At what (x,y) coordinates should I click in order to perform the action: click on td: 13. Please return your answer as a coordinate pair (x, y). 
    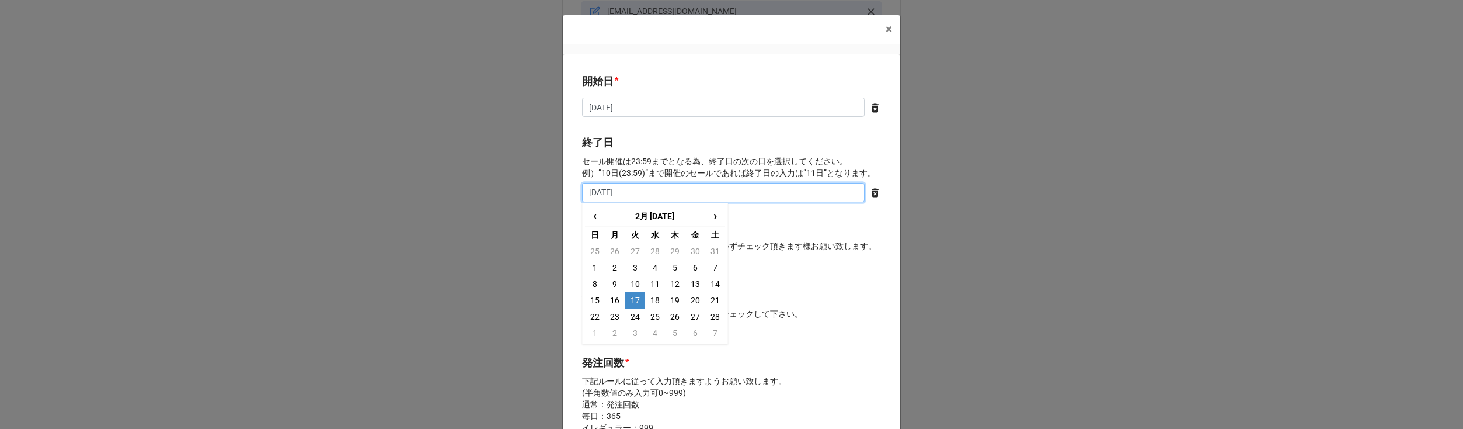
    Looking at the image, I should click on (695, 284).